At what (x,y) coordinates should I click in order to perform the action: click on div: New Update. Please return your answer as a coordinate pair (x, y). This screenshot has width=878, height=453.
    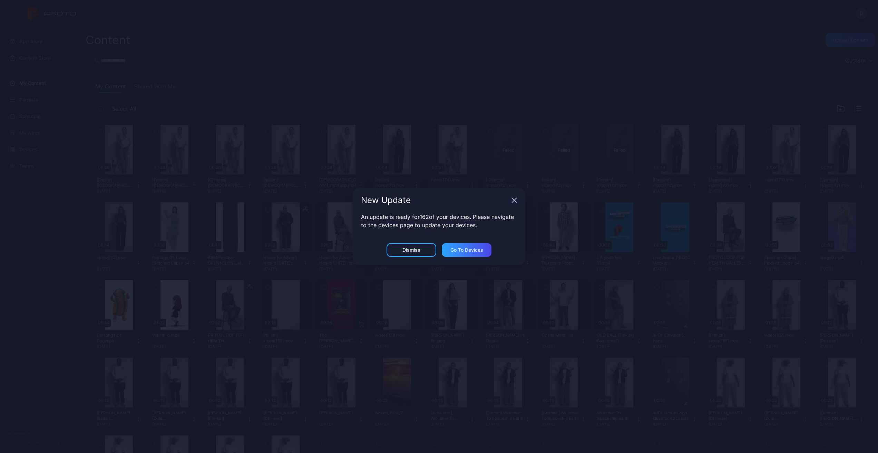
    Looking at the image, I should click on (435, 200).